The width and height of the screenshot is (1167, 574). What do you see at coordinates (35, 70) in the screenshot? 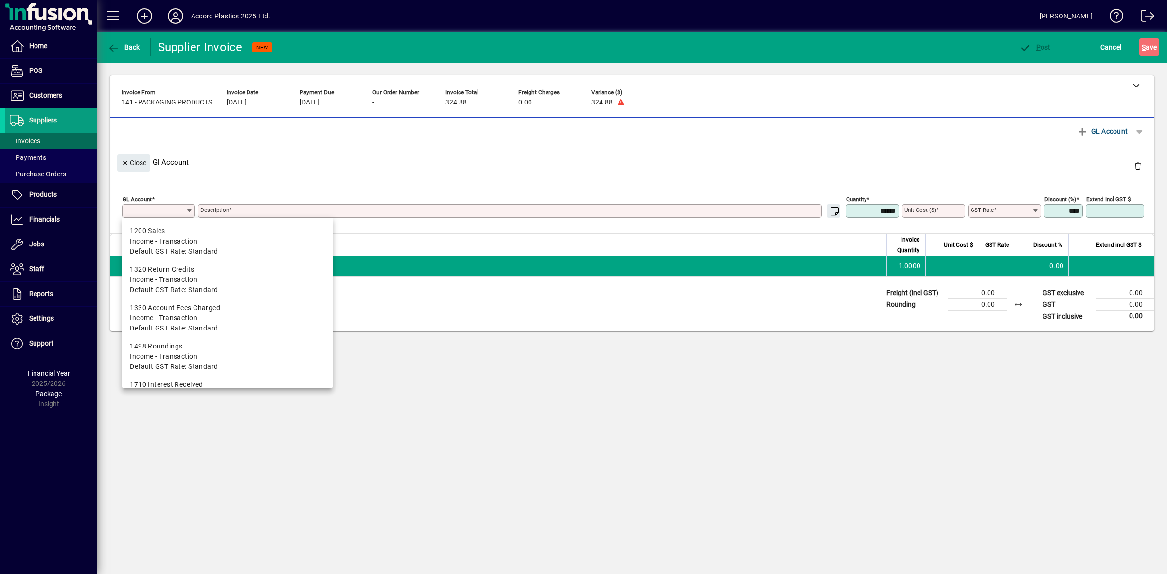
I see `span: POS` at bounding box center [35, 70].